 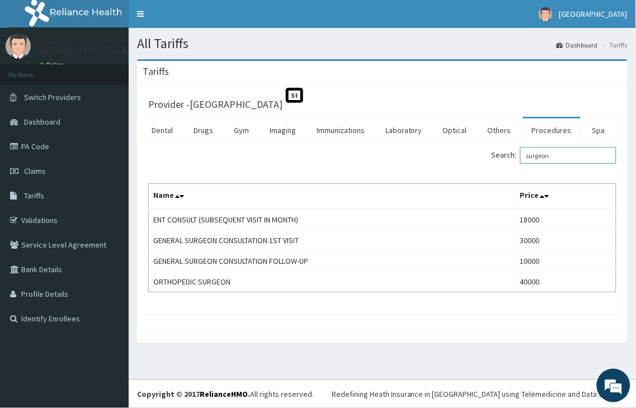 I want to click on a: Online, so click(x=53, y=65).